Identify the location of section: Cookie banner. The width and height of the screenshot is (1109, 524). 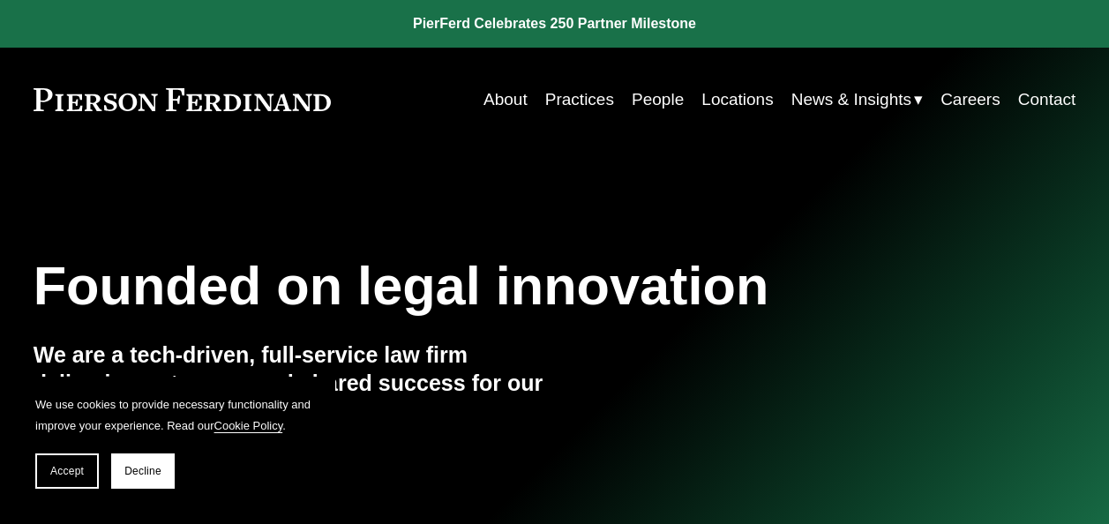
(176, 441).